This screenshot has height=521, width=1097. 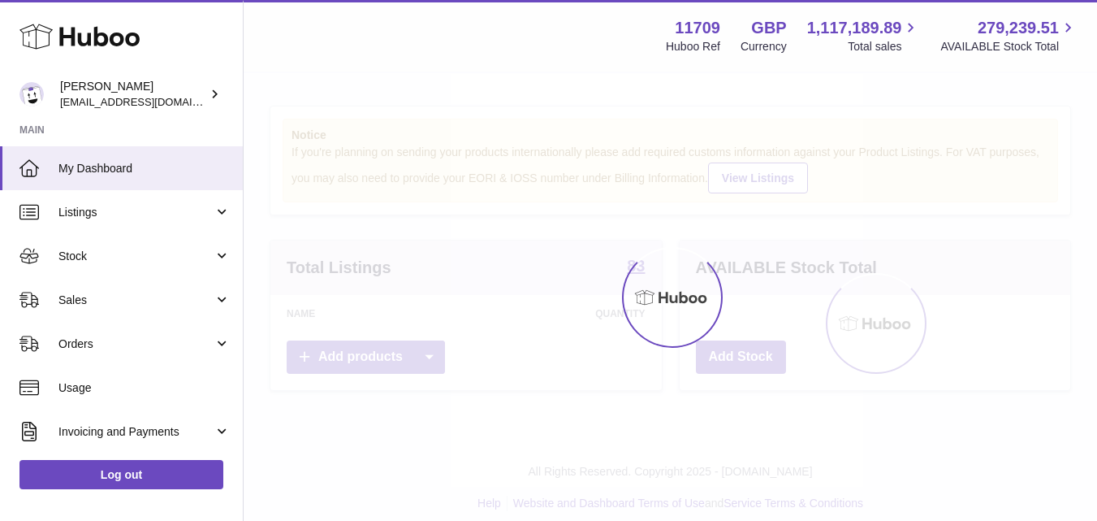 I want to click on div: Huboo Ref, so click(x=693, y=46).